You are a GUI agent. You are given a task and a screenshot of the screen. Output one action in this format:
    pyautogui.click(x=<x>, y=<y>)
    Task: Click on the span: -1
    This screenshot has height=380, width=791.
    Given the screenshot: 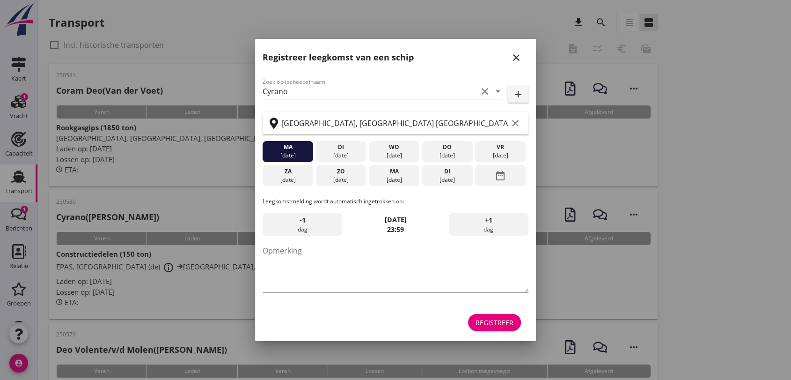 What is the action you would take?
    pyautogui.click(x=303, y=220)
    